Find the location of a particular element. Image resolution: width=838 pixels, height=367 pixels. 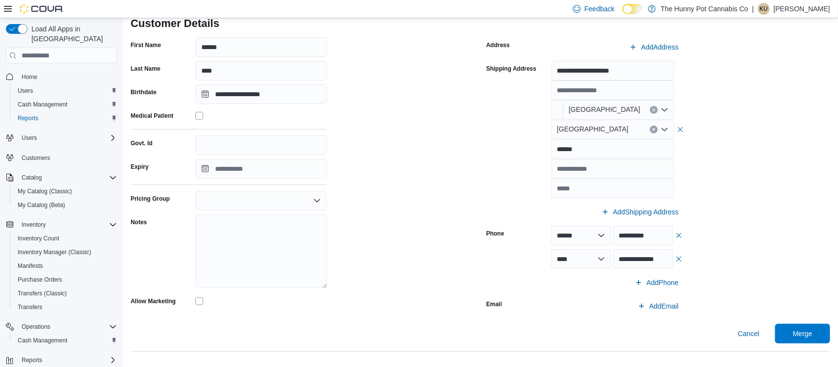

a: Manifests is located at coordinates (30, 266).